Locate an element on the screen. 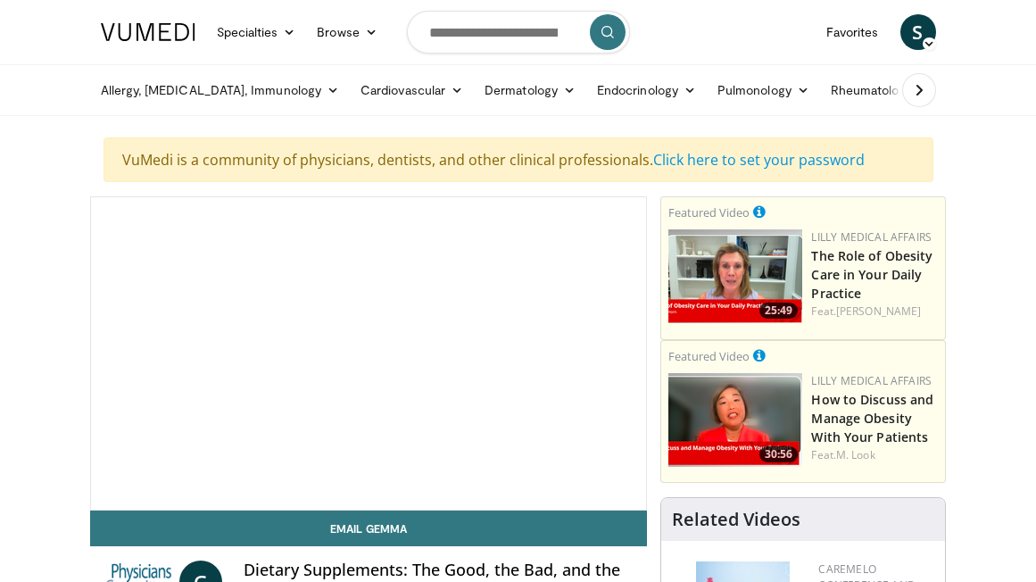 This screenshot has height=582, width=1036. h4: Related Videos is located at coordinates (736, 519).